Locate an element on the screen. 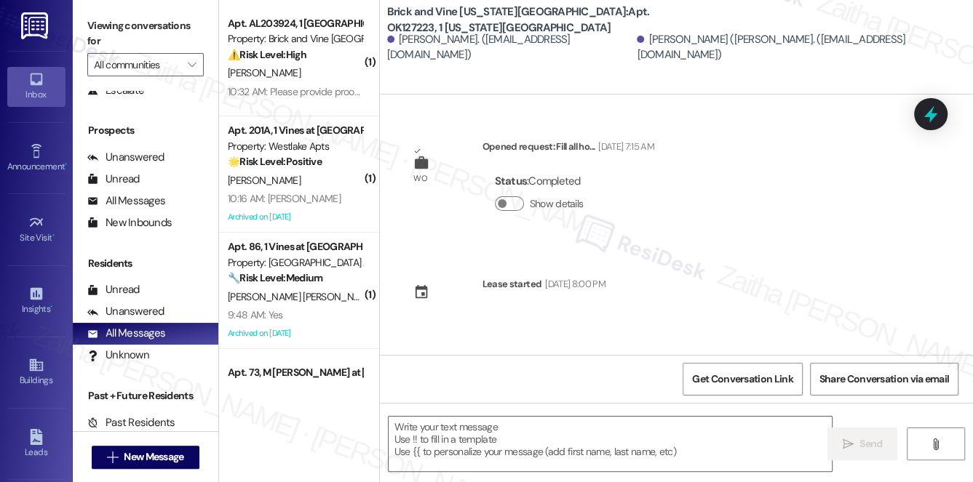 The height and width of the screenshot is (482, 973). div: 9:48 AM: Yes is located at coordinates (255, 315).